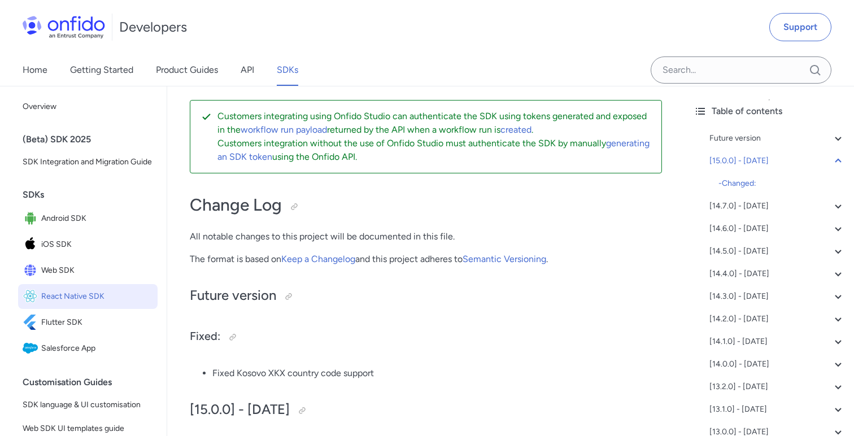 The image size is (854, 436). What do you see at coordinates (426, 237) in the screenshot?
I see `p: All notable changes to this project will be documented in this file.` at bounding box center [426, 237].